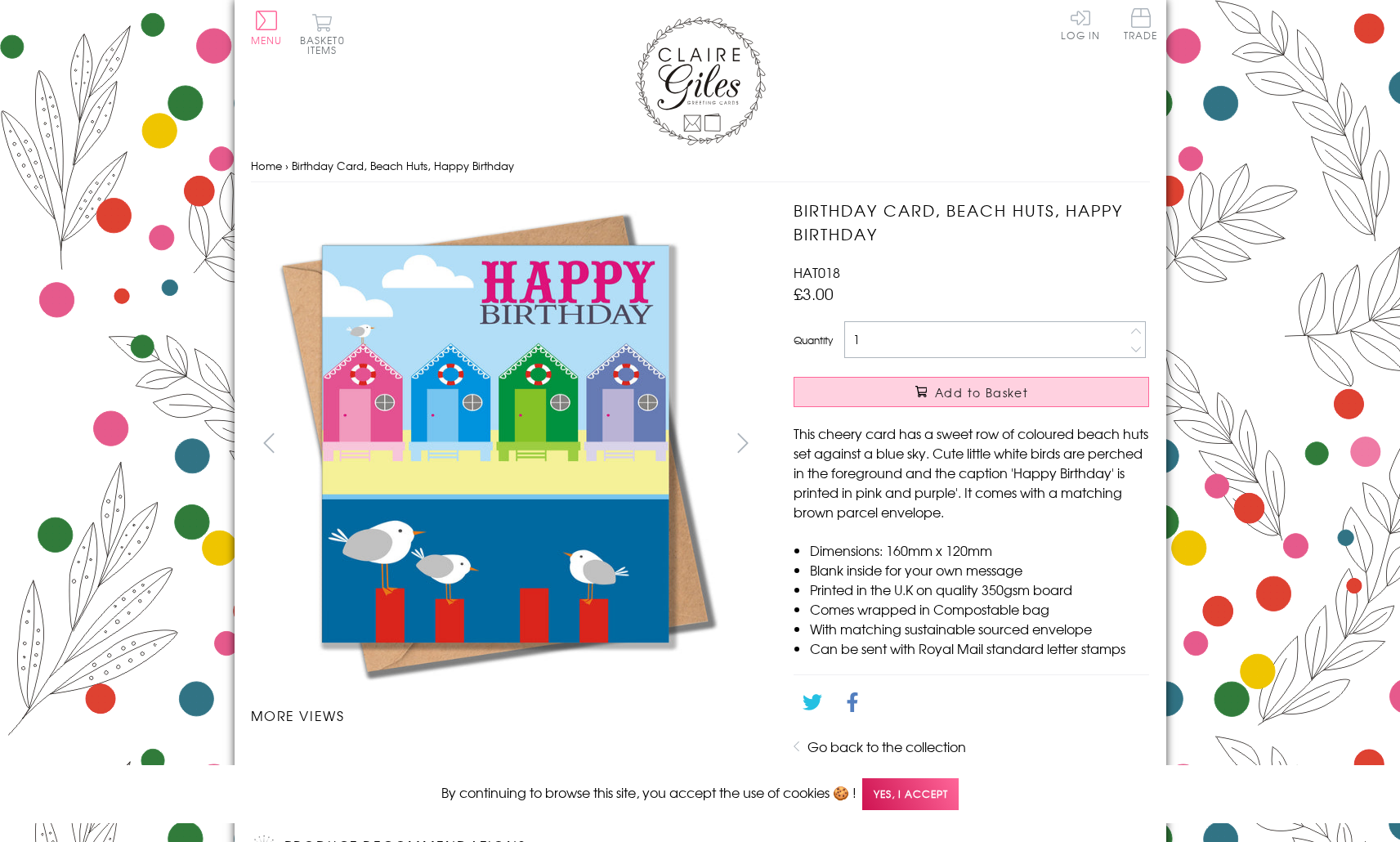  What do you see at coordinates (979, 648) in the screenshot?
I see `li: Can be sent with Royal Mail standard letter stamps` at bounding box center [979, 648].